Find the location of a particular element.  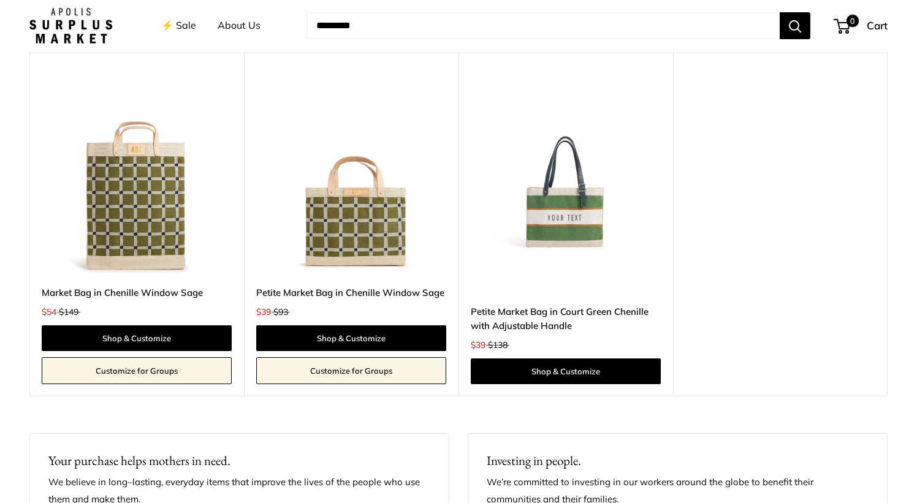

span: $149 is located at coordinates (69, 312).